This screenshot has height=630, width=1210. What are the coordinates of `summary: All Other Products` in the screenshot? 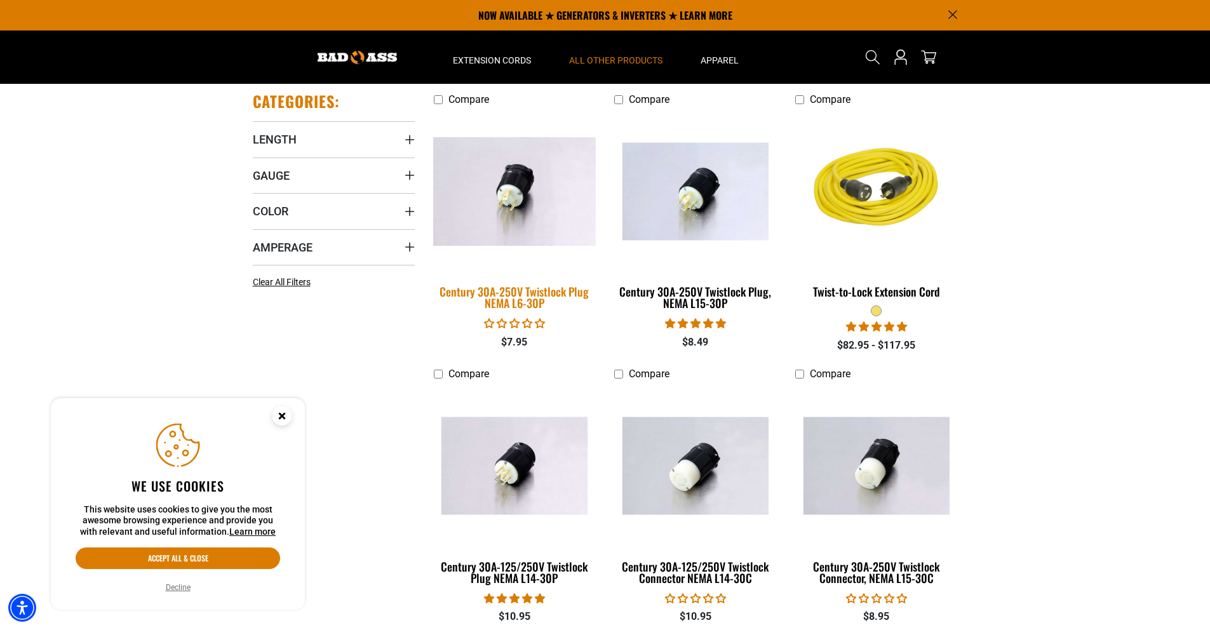 It's located at (615, 57).